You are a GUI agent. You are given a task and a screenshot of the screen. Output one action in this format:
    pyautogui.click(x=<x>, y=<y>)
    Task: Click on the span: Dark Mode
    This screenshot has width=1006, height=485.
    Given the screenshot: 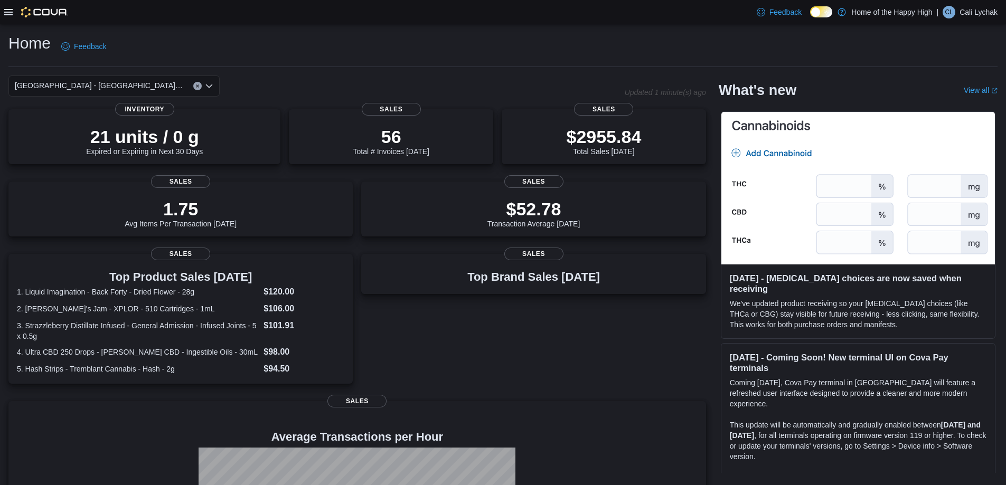 What is the action you would take?
    pyautogui.click(x=810, y=17)
    